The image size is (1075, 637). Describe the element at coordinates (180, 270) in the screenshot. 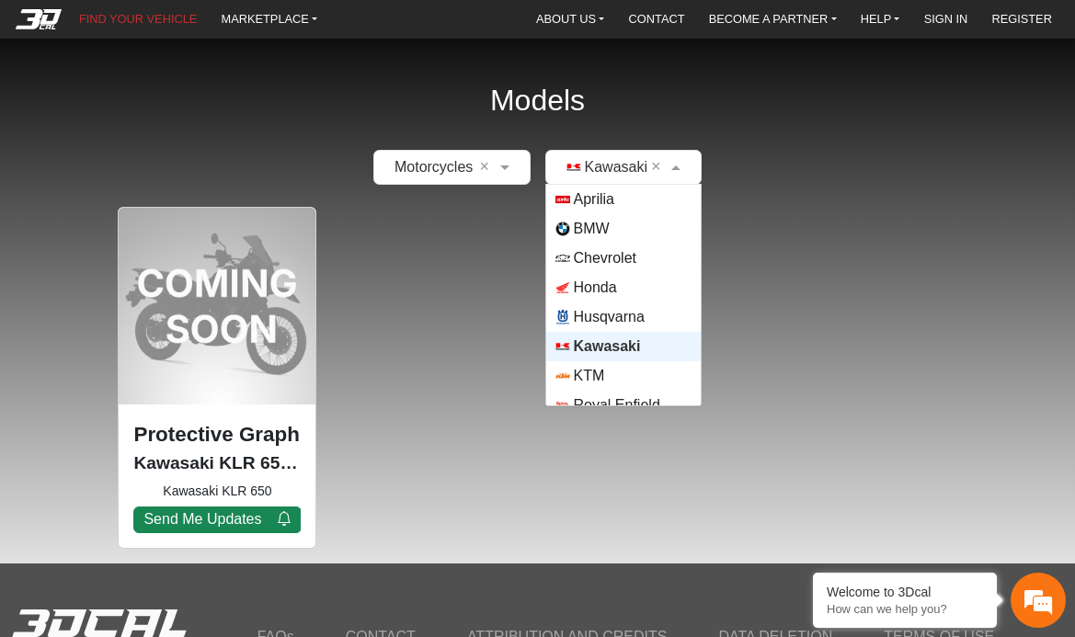

I see `span: We're online!` at that location.